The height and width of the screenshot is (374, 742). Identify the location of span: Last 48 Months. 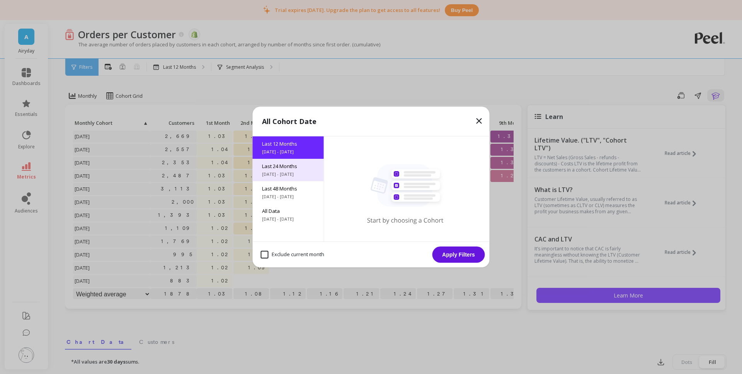
(288, 189).